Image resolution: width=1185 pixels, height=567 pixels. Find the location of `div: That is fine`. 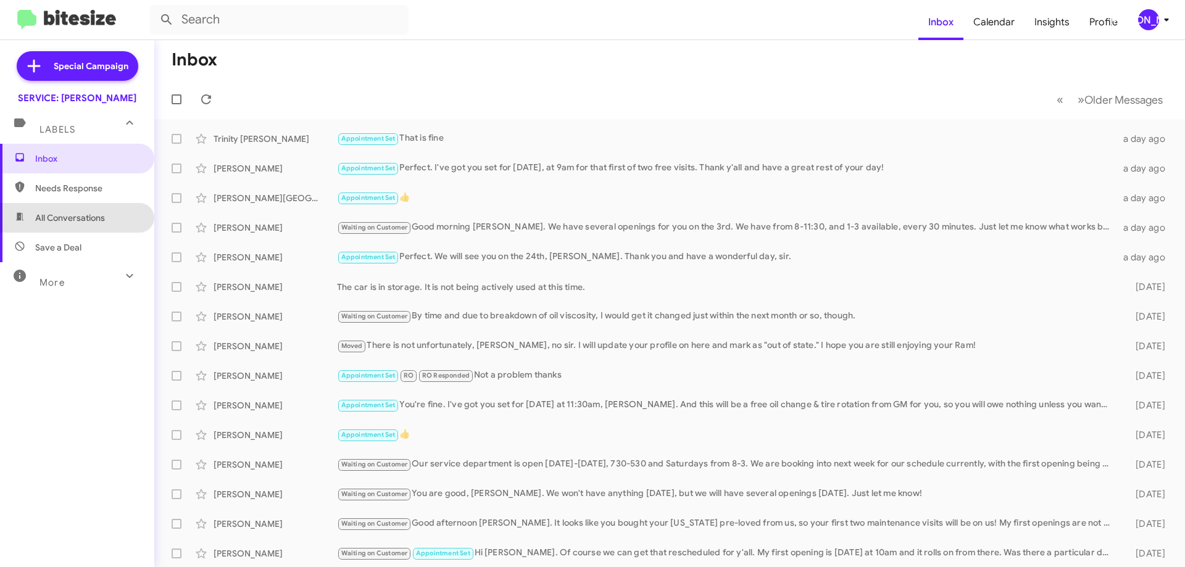

div: That is fine is located at coordinates (727, 138).